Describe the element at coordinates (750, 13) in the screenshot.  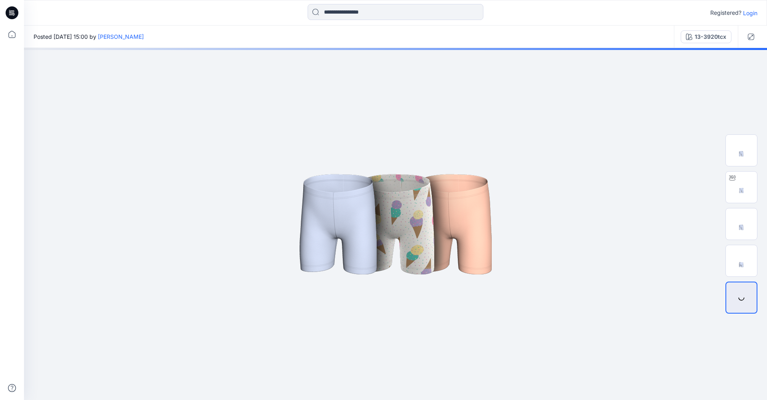
I see `p: Login` at that location.